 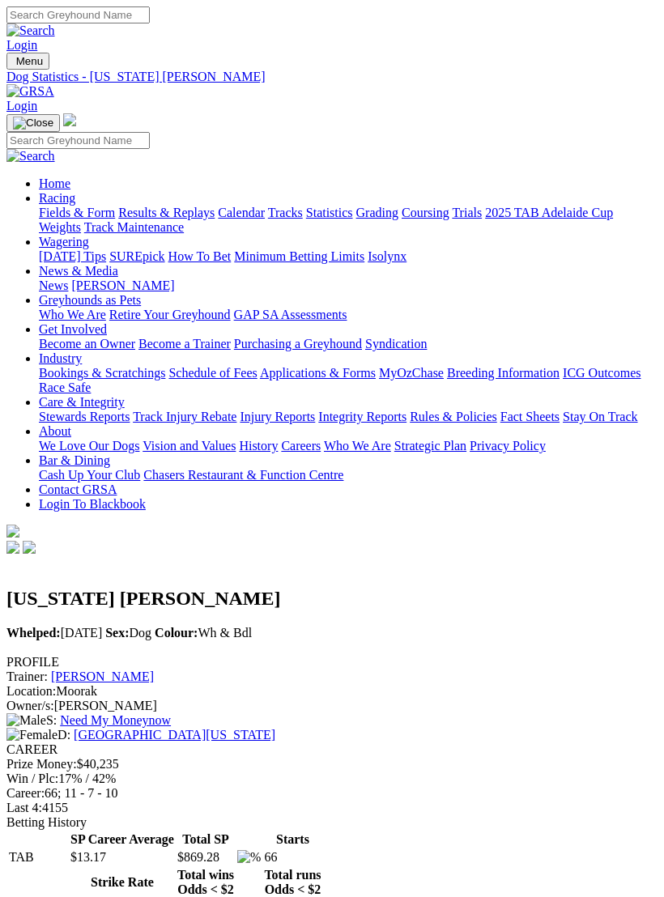 I want to click on th: Total SP, so click(x=206, y=840).